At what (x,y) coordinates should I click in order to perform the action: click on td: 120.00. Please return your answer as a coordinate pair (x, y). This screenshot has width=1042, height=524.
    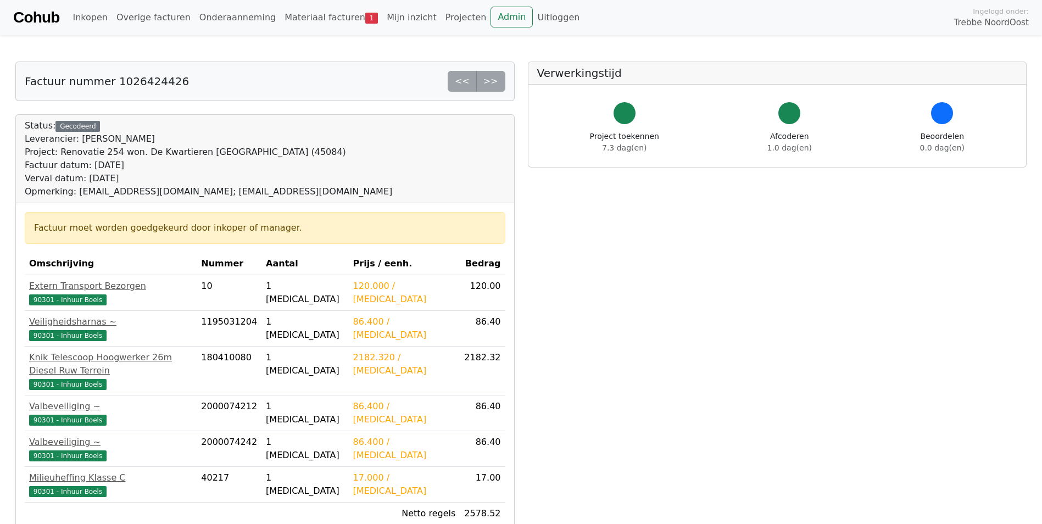
    Looking at the image, I should click on (482, 293).